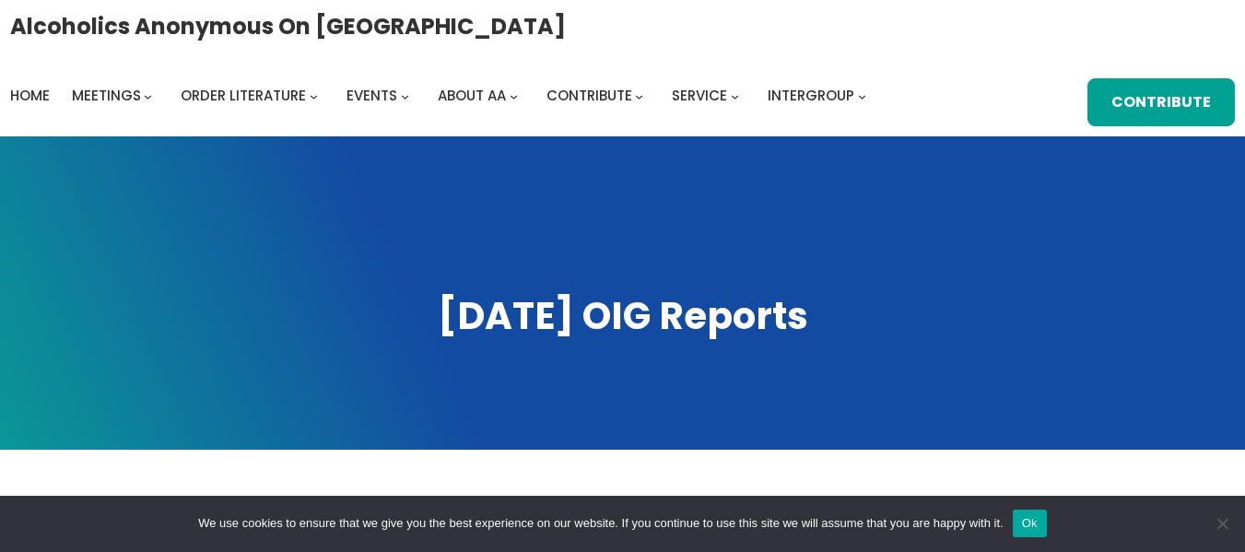  What do you see at coordinates (371, 96) in the screenshot?
I see `a: Events` at bounding box center [371, 96].